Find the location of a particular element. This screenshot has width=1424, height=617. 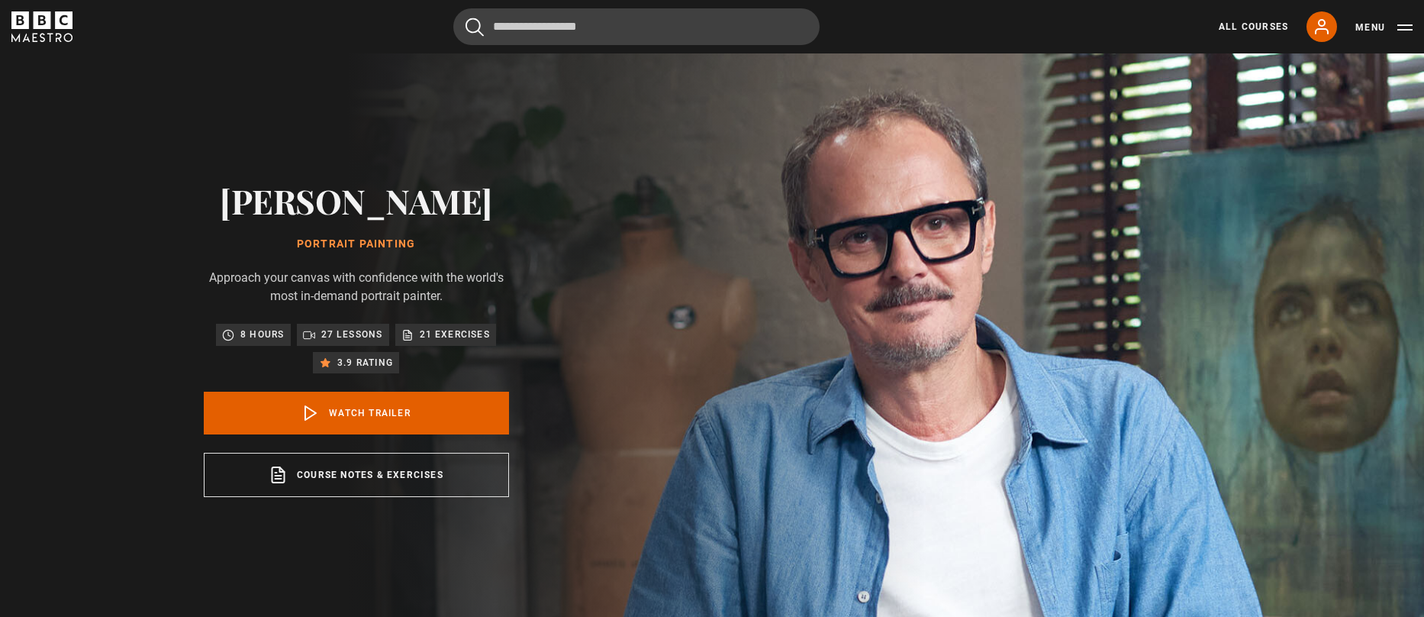

h1: Portrait Painting is located at coordinates (356, 244).